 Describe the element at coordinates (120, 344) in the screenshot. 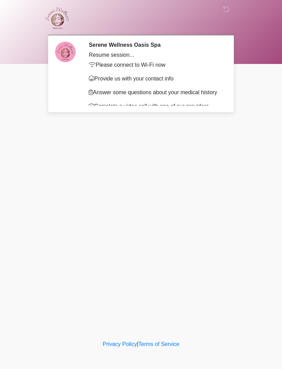

I see `a: Privacy Policy` at that location.